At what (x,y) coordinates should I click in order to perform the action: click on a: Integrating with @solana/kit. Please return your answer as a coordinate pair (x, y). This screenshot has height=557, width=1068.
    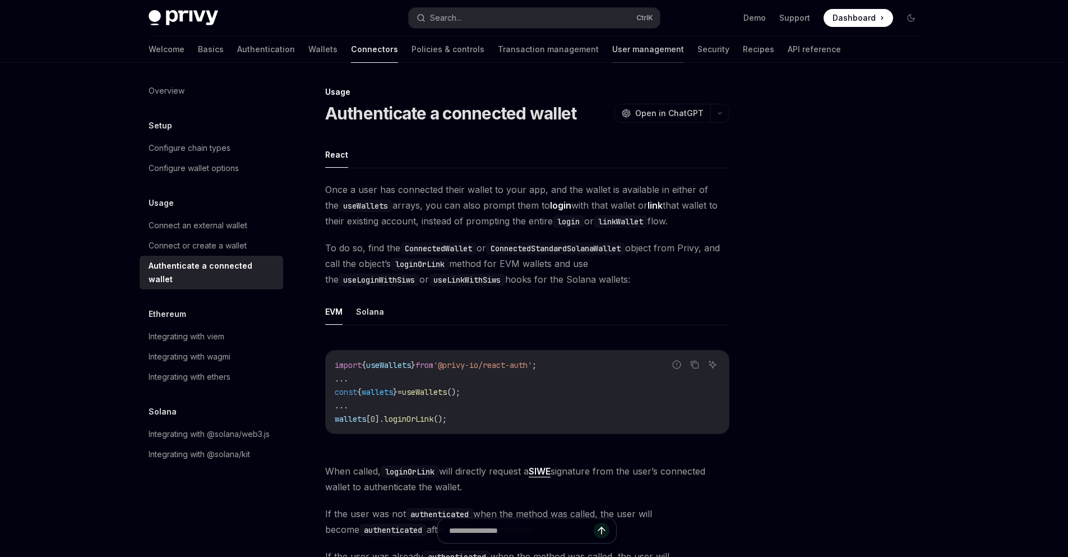
    Looking at the image, I should click on (211, 454).